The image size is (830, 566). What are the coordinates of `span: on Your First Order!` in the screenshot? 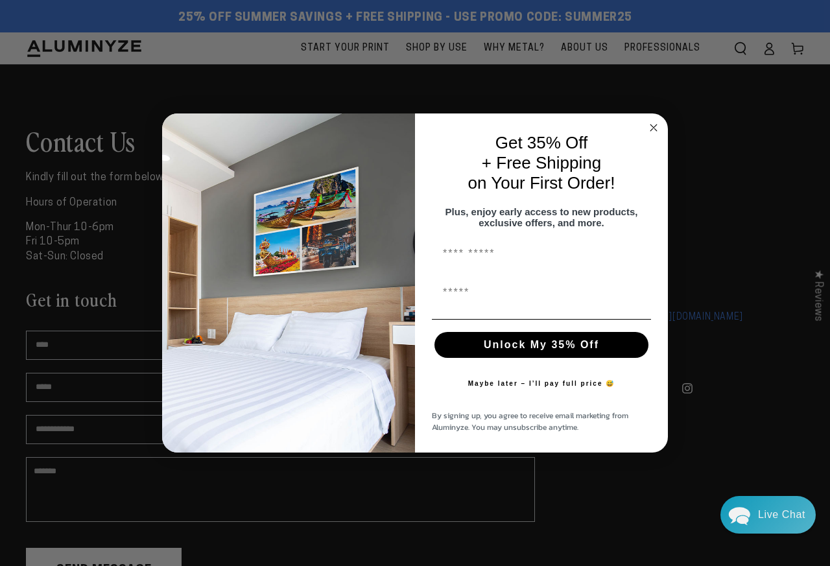 It's located at (541, 183).